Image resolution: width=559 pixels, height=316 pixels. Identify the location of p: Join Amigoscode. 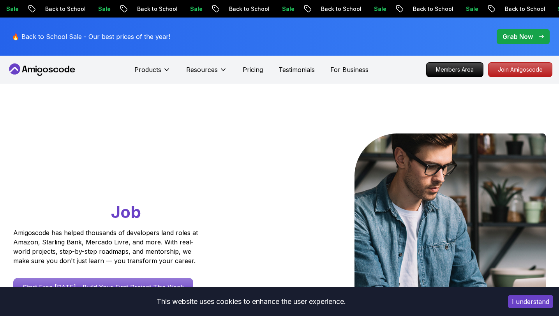
(520, 70).